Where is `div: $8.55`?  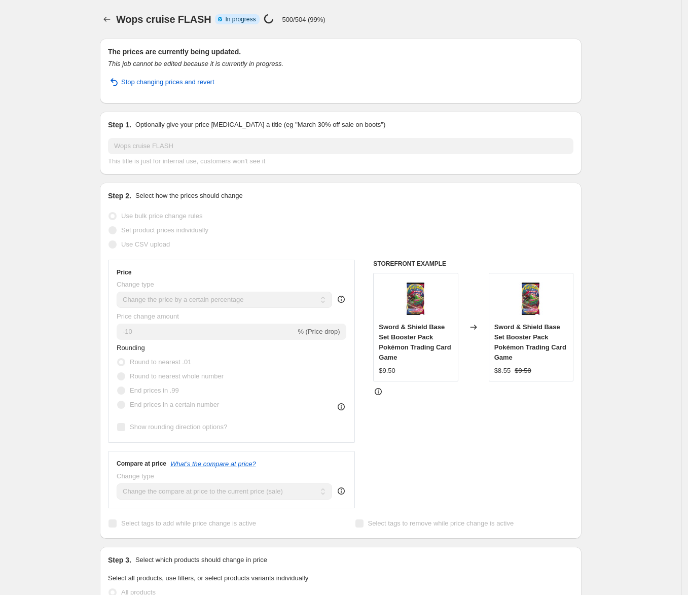
div: $8.55 is located at coordinates (502, 371).